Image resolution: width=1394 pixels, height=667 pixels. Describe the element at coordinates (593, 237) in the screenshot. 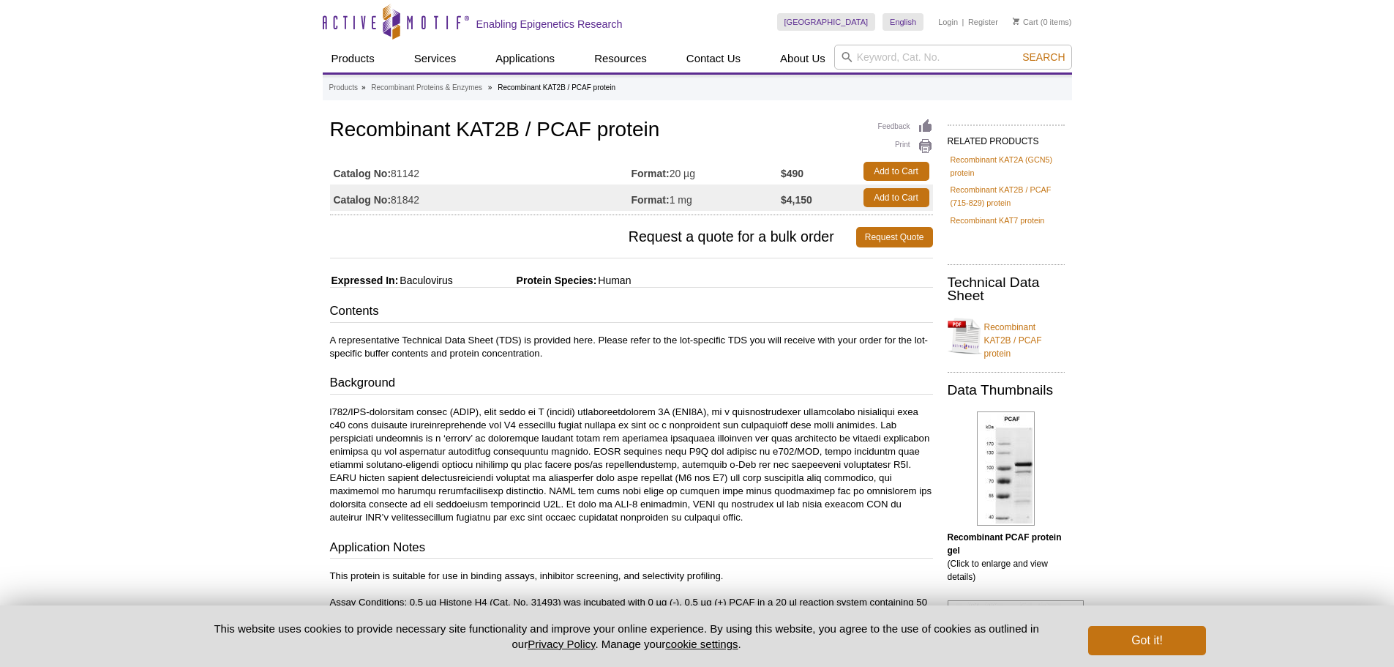

I see `span: Request a quote for a bulk order` at that location.